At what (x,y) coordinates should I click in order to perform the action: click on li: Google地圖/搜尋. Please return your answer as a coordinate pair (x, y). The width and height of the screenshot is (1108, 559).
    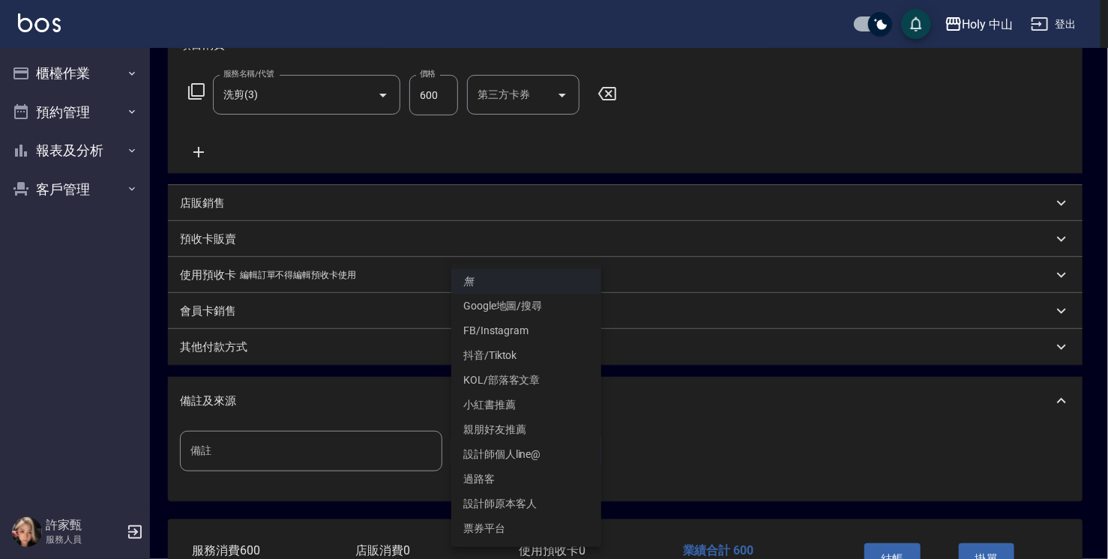
    Looking at the image, I should click on (526, 306).